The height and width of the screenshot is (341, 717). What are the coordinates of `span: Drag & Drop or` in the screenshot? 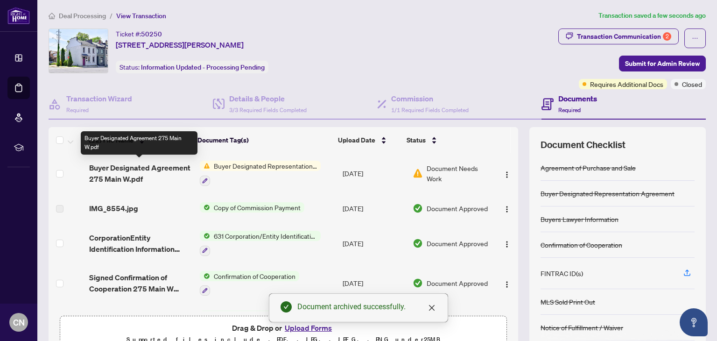 It's located at (283, 328).